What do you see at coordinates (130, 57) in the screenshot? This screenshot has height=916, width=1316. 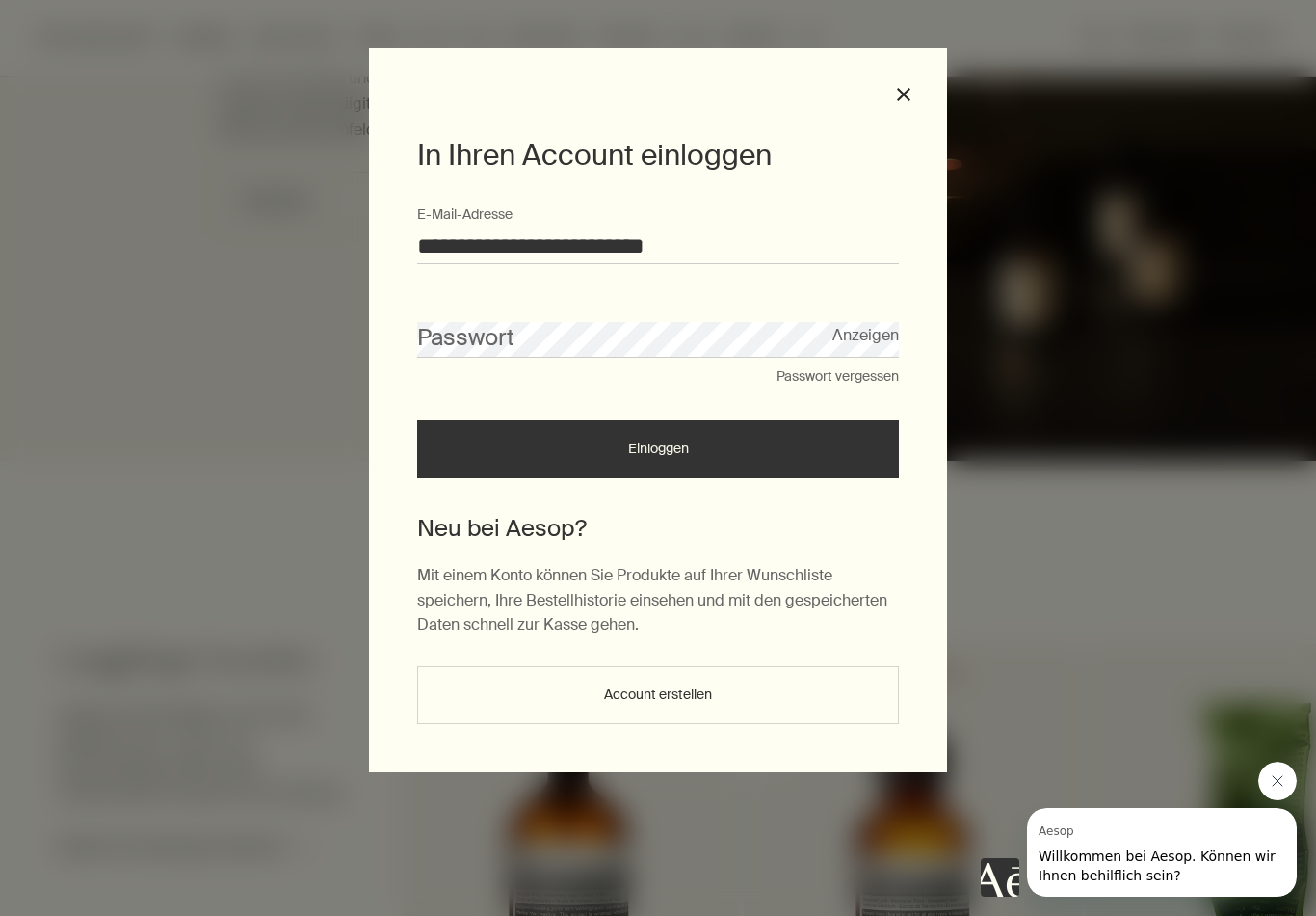 I see `span: Willkommen bei Aesop. Können wir Ihnen behilflich sein?` at bounding box center [130, 57].